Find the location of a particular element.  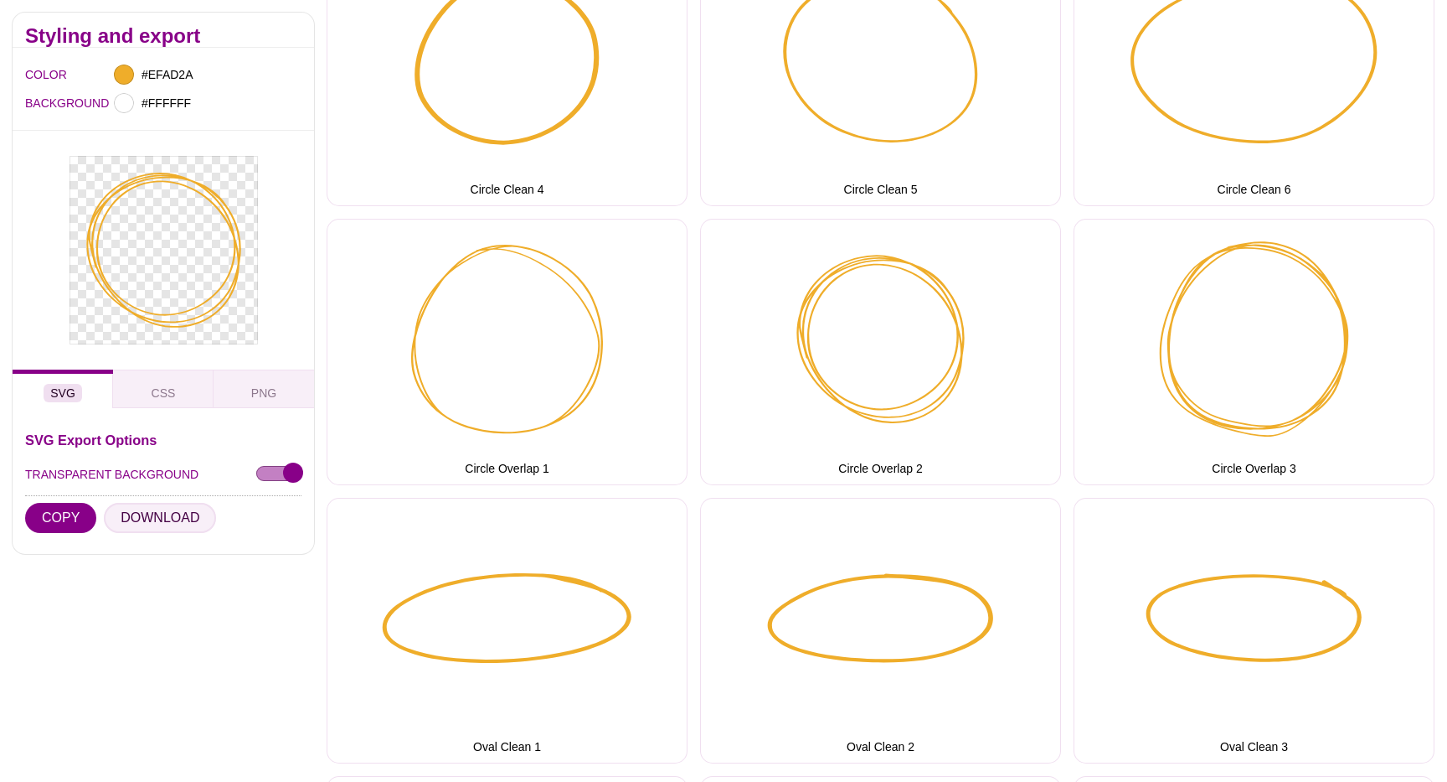

button: PNG is located at coordinates (264, 389).